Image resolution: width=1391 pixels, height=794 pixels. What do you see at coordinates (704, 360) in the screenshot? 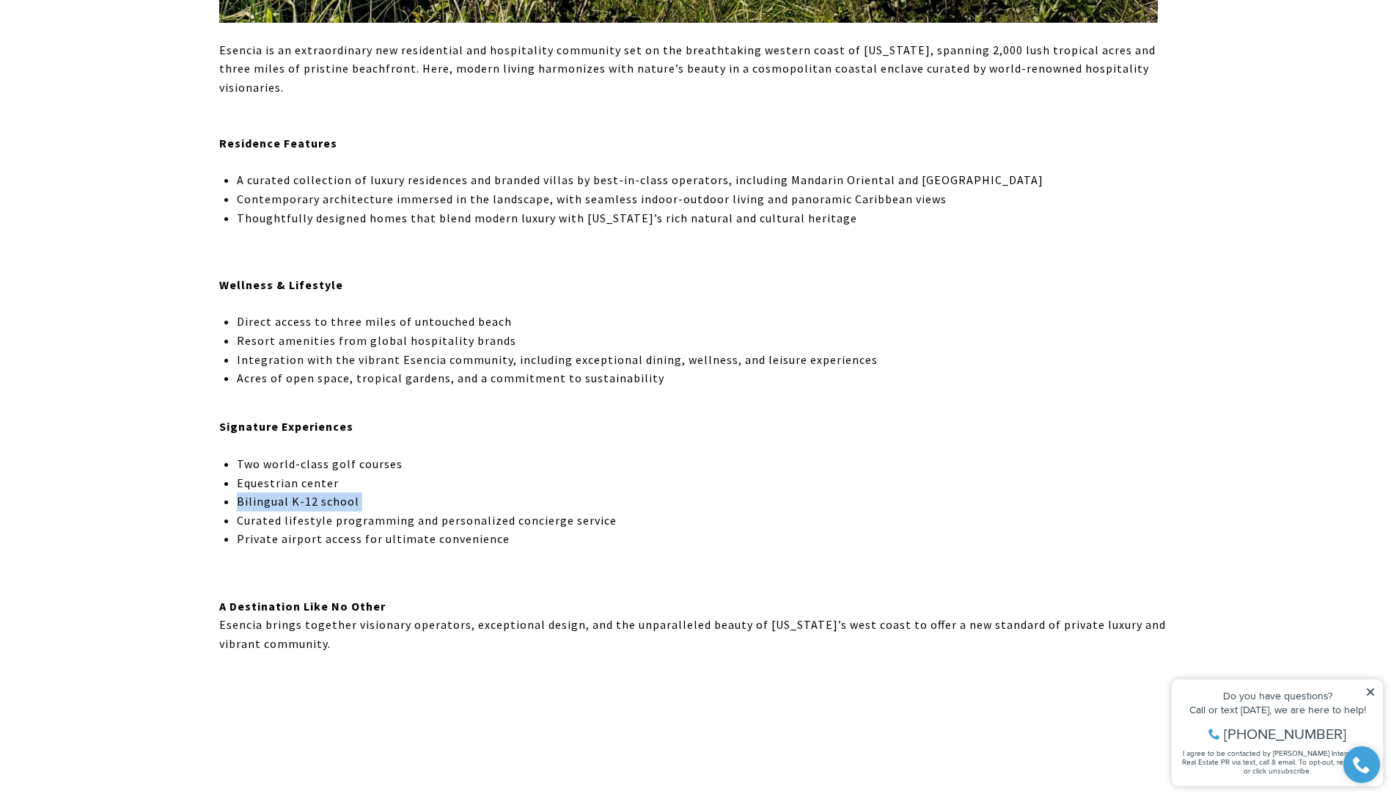
I see `p: Integration with the vibrant Esencia community, including exceptional dining, wellness, and leisu...` at bounding box center [704, 360].